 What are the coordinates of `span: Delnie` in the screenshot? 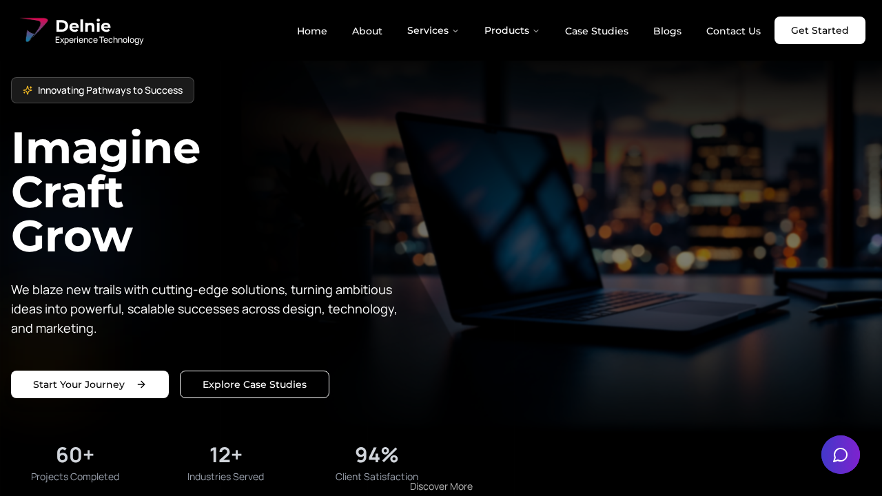 It's located at (99, 26).